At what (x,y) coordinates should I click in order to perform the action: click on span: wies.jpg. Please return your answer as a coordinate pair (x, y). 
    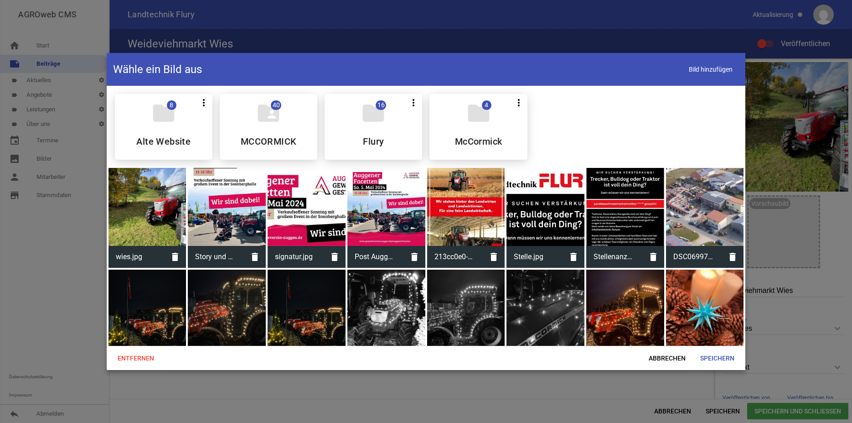
    Looking at the image, I should click on (136, 257).